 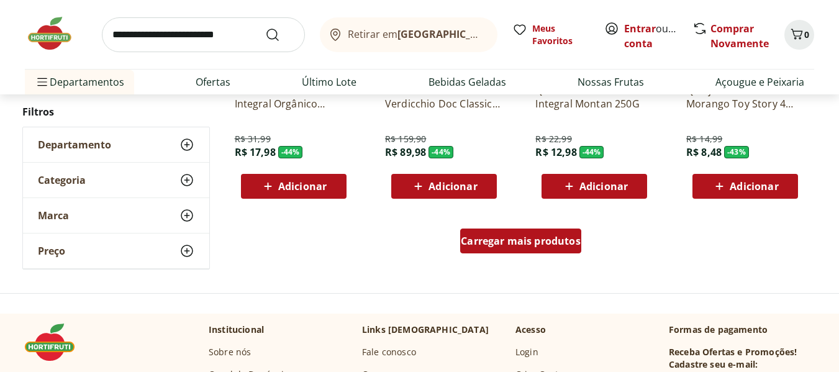 What do you see at coordinates (230, 352) in the screenshot?
I see `a: Sobre nós` at bounding box center [230, 352].